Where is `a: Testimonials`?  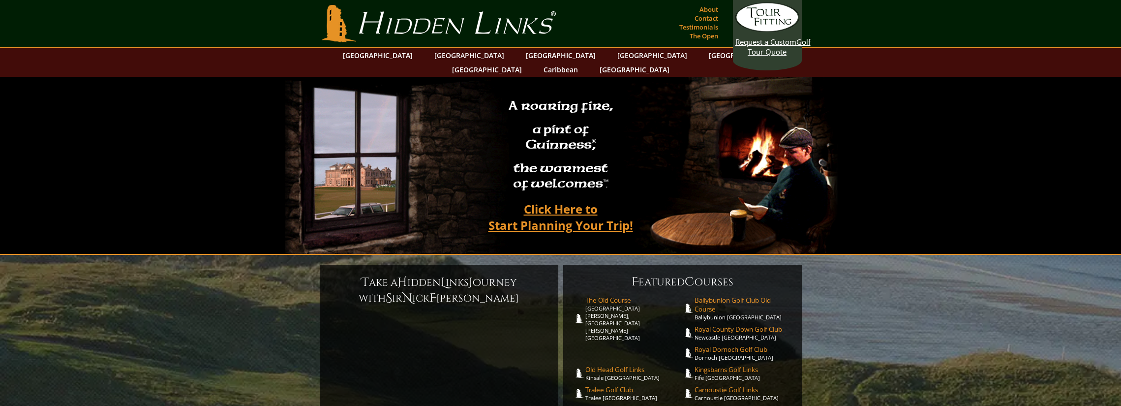 a: Testimonials is located at coordinates (698, 27).